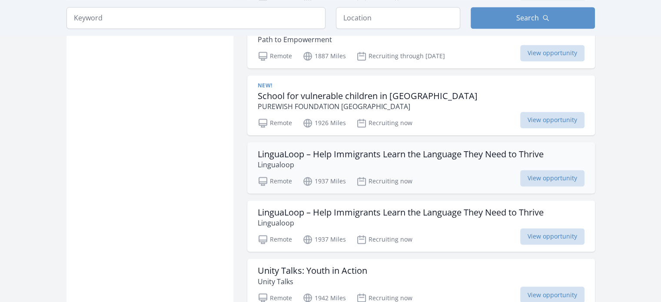 This screenshot has width=661, height=302. Describe the element at coordinates (324, 123) in the screenshot. I see `p: 1926 Miles` at that location.